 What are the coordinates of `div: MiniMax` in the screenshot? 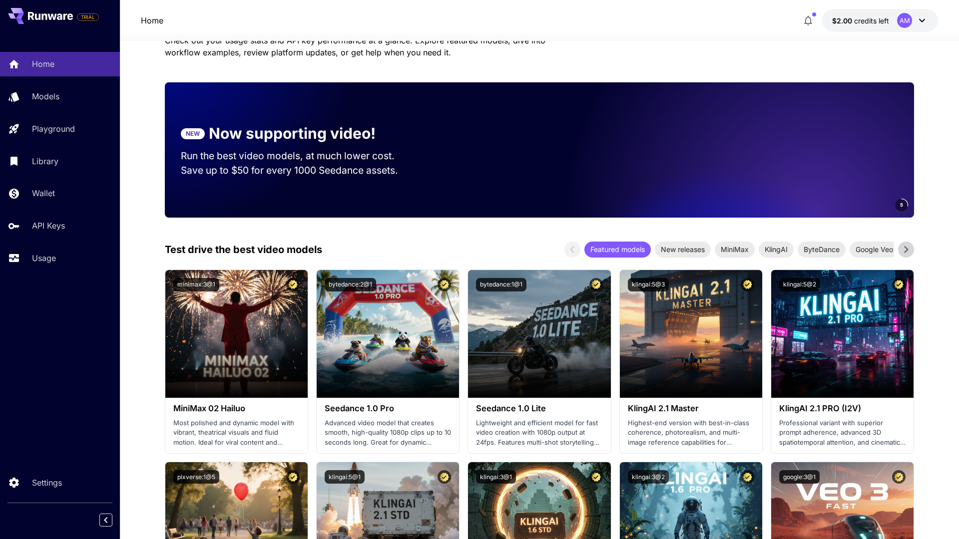 It's located at (735, 250).